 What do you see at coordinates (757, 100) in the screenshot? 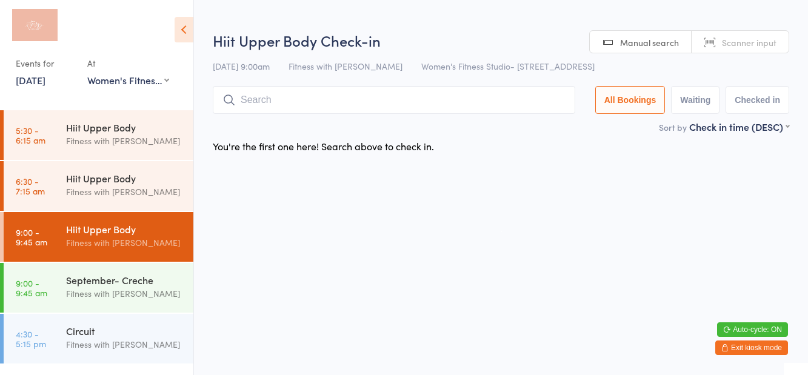
I see `button: Checked in` at bounding box center [757, 100].